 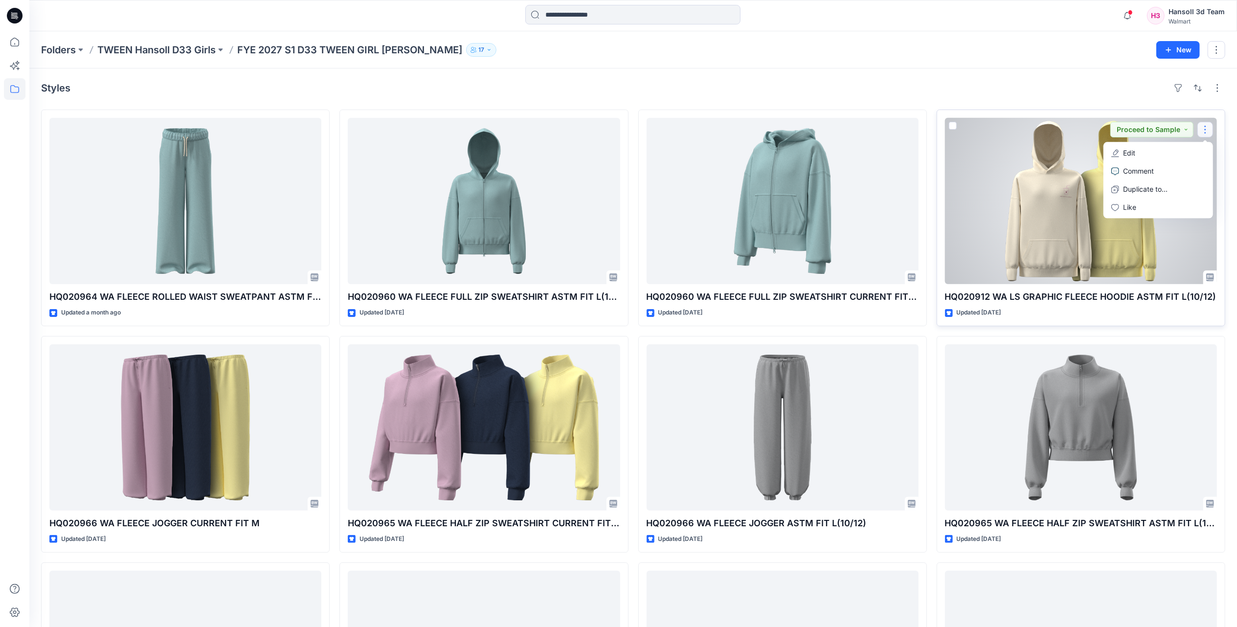 What do you see at coordinates (58, 50) in the screenshot?
I see `p: Folders` at bounding box center [58, 50].